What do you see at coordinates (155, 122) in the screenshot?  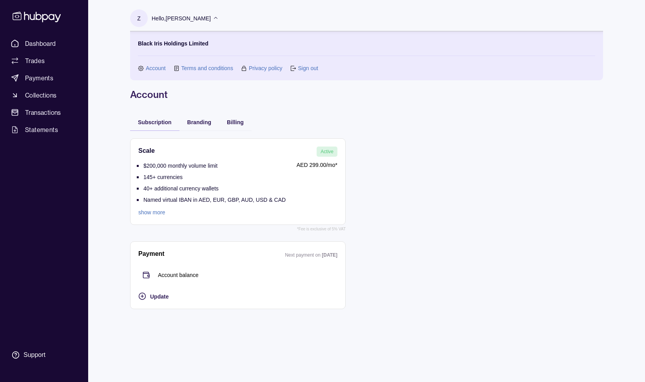 I see `span: Subscription` at bounding box center [155, 122].